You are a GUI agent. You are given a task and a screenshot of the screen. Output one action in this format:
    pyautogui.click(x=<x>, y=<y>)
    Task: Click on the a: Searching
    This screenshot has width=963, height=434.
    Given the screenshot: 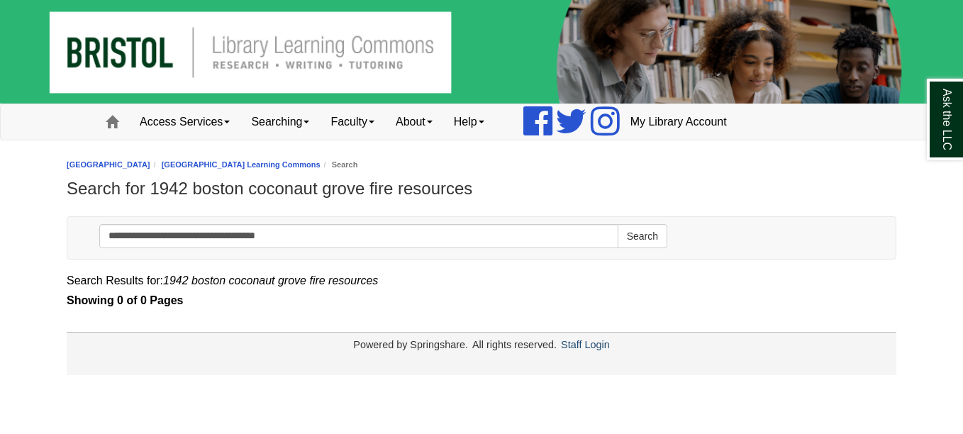 What is the action you would take?
    pyautogui.click(x=280, y=122)
    